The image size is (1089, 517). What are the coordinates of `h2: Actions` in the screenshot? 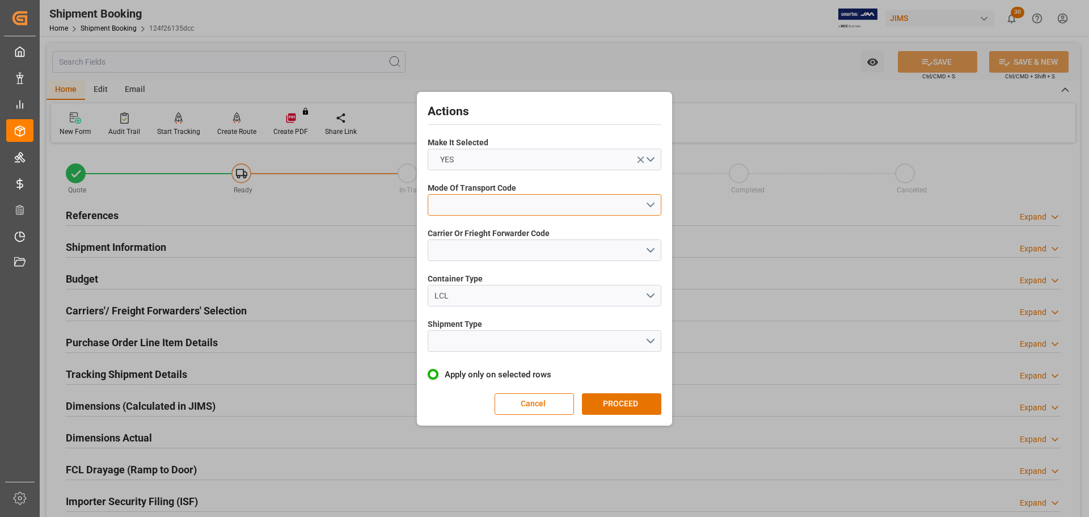 It's located at (545, 112).